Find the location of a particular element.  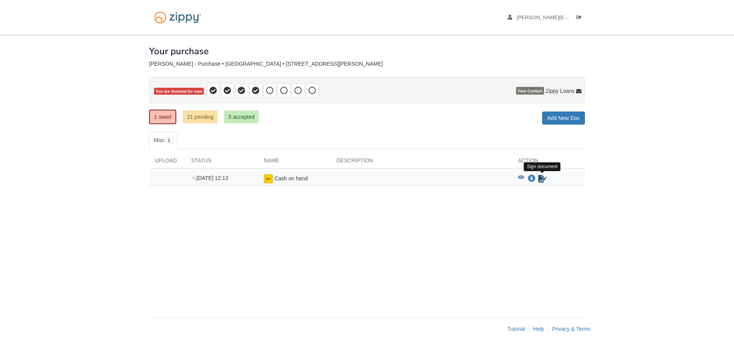

a: 1 owed is located at coordinates (162, 117).